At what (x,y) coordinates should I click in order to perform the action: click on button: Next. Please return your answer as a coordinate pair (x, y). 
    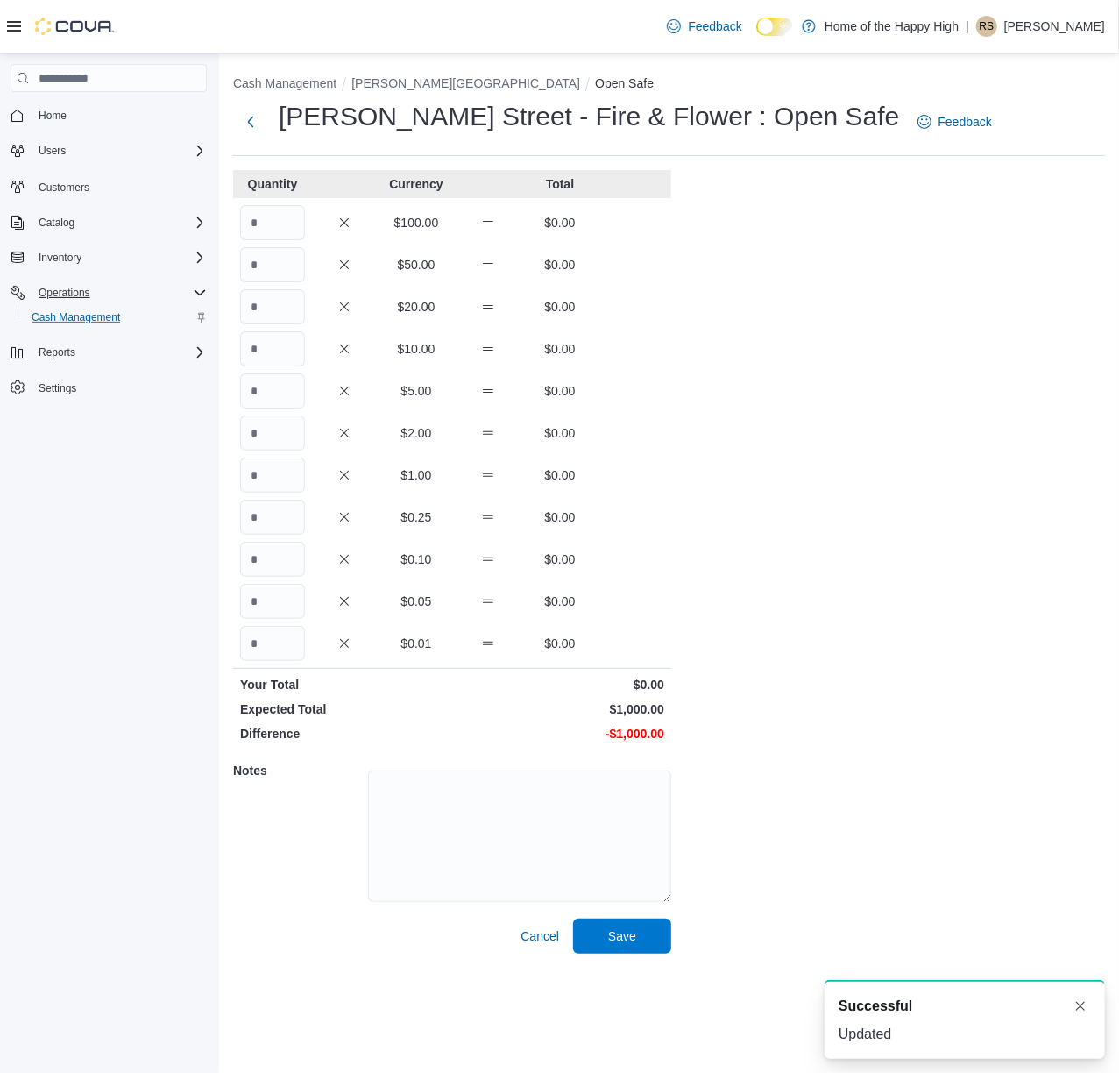
    Looking at the image, I should click on (251, 122).